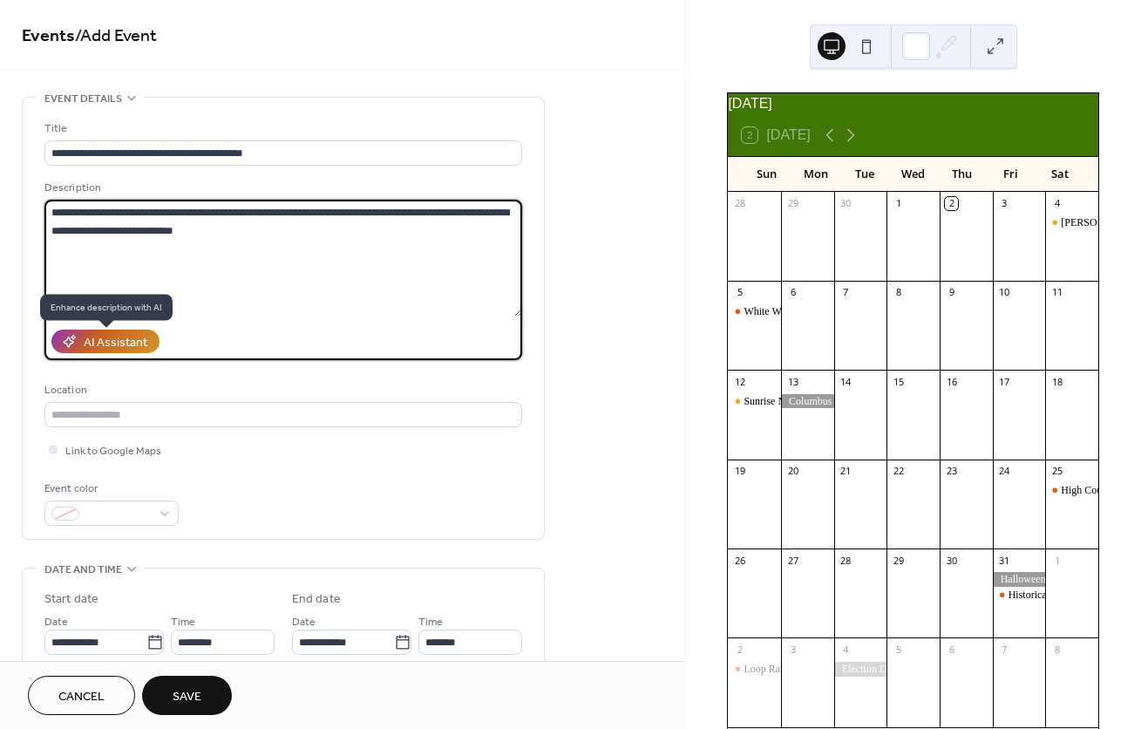  Describe the element at coordinates (83, 569) in the screenshot. I see `span: Date and time` at that location.